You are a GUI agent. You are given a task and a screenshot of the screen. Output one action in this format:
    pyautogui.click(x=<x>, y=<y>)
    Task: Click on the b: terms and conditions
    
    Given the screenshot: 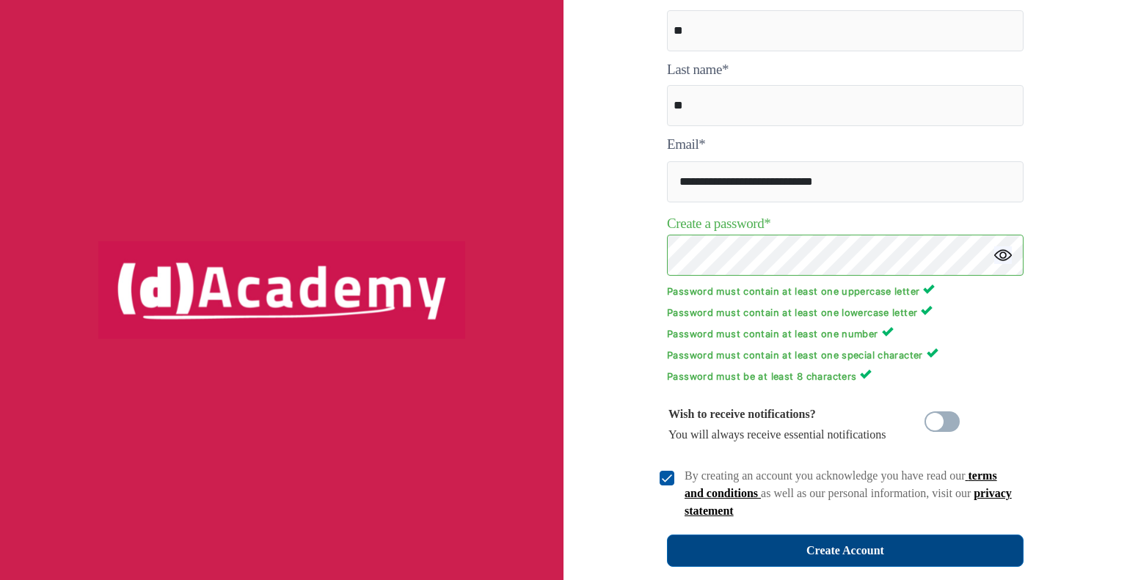 What is the action you would take?
    pyautogui.click(x=841, y=484)
    